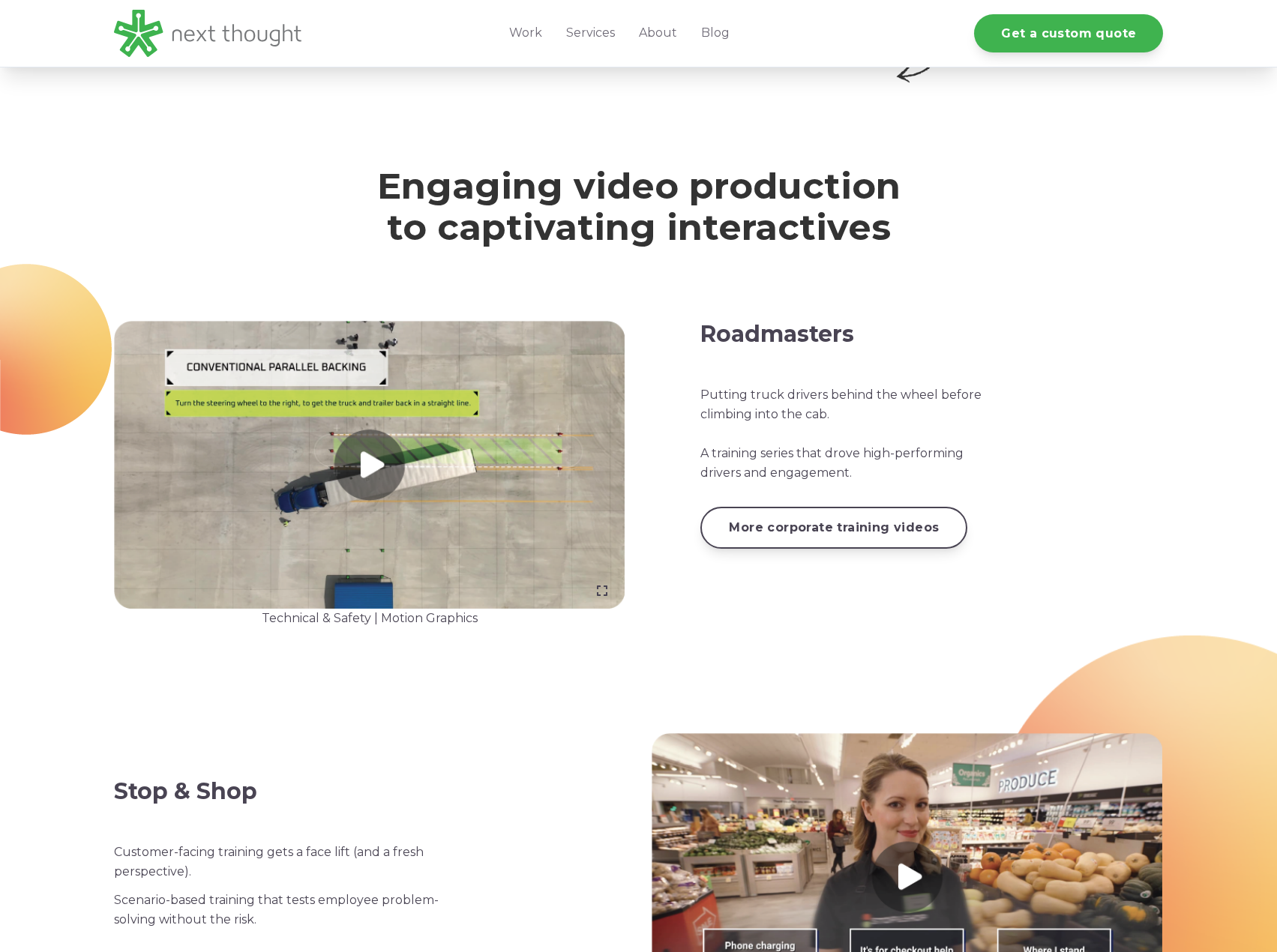 This screenshot has height=952, width=1277. Describe the element at coordinates (369, 618) in the screenshot. I see `span: Technical & Safety | Motion Graphics` at that location.